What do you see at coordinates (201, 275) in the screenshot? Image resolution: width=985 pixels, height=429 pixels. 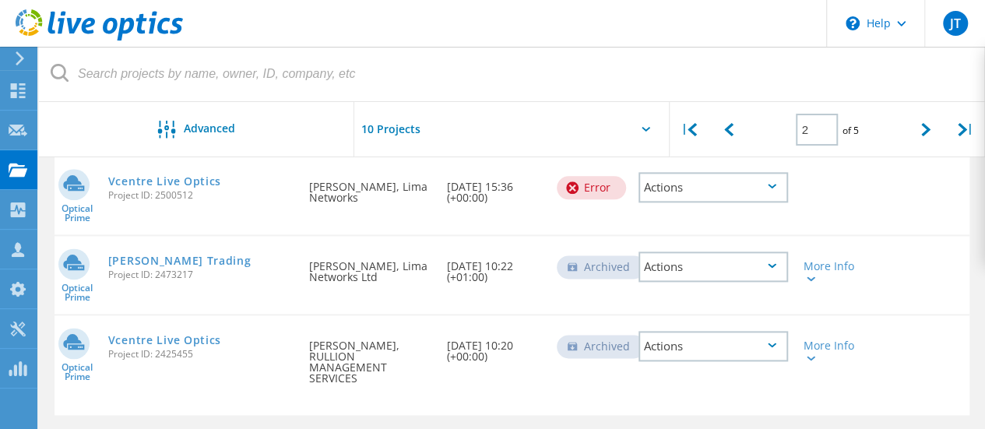 I see `span: Project ID: 2473217` at bounding box center [201, 275].